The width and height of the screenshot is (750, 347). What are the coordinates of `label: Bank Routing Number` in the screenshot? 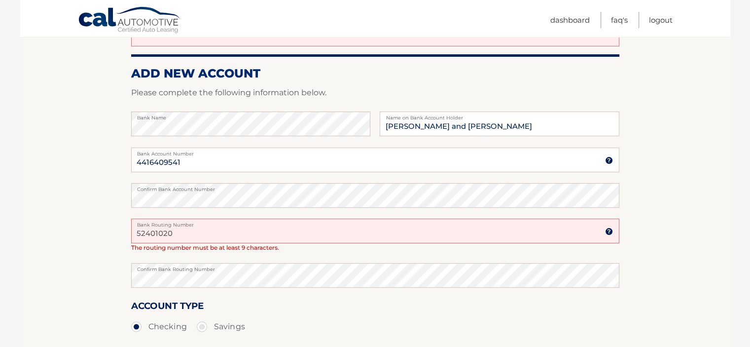 It's located at (375, 222).